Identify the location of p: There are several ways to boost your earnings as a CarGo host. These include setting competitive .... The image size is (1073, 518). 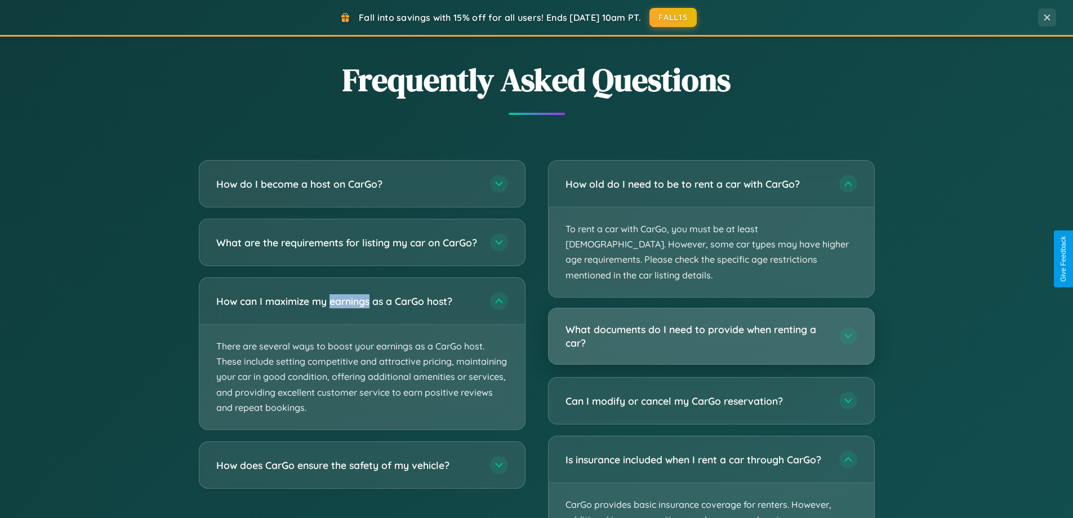
(362, 377).